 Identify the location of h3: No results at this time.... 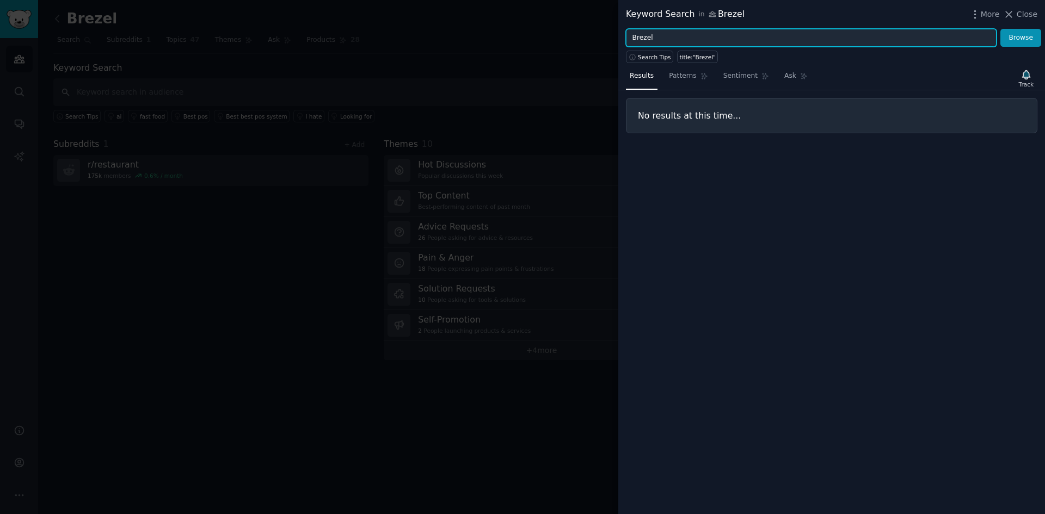
(831, 115).